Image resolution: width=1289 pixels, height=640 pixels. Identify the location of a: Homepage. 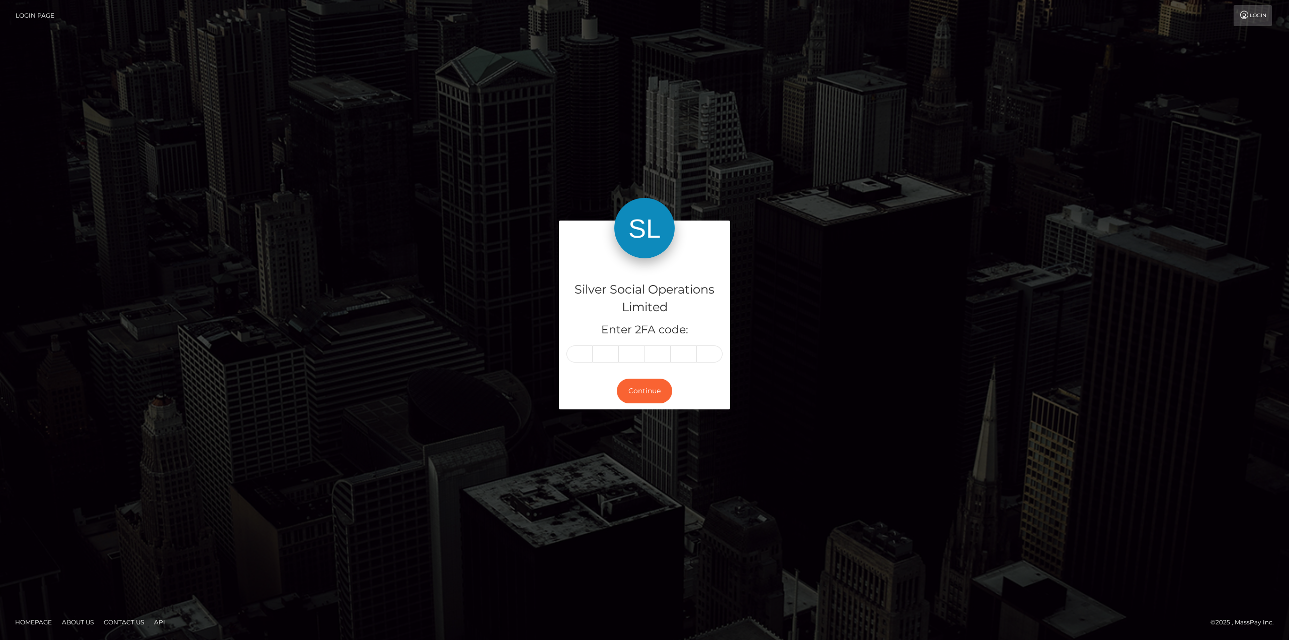
(33, 622).